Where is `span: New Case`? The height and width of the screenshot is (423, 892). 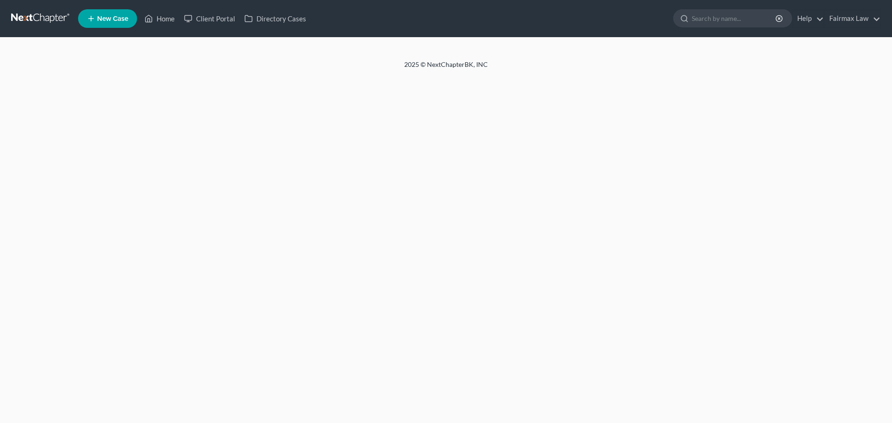
span: New Case is located at coordinates (112, 19).